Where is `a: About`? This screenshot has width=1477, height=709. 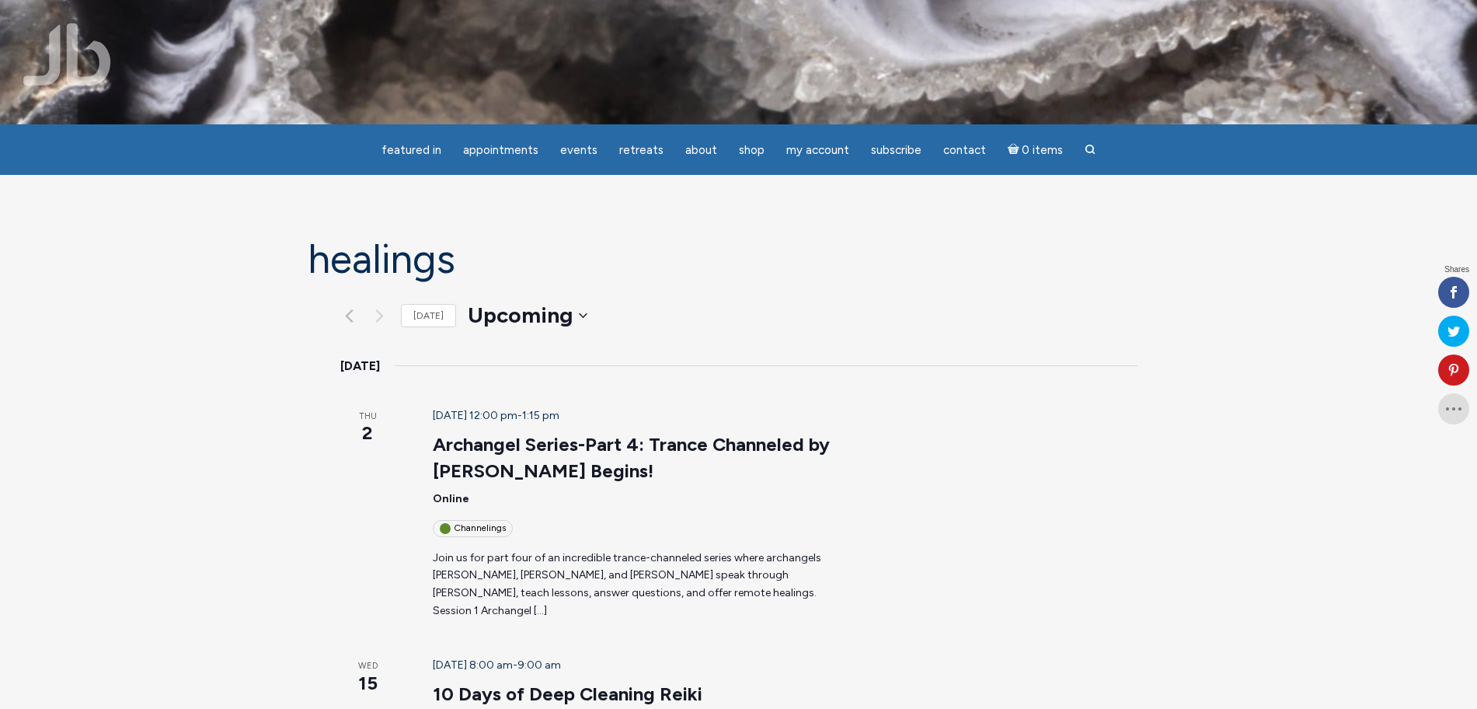
a: About is located at coordinates (701, 150).